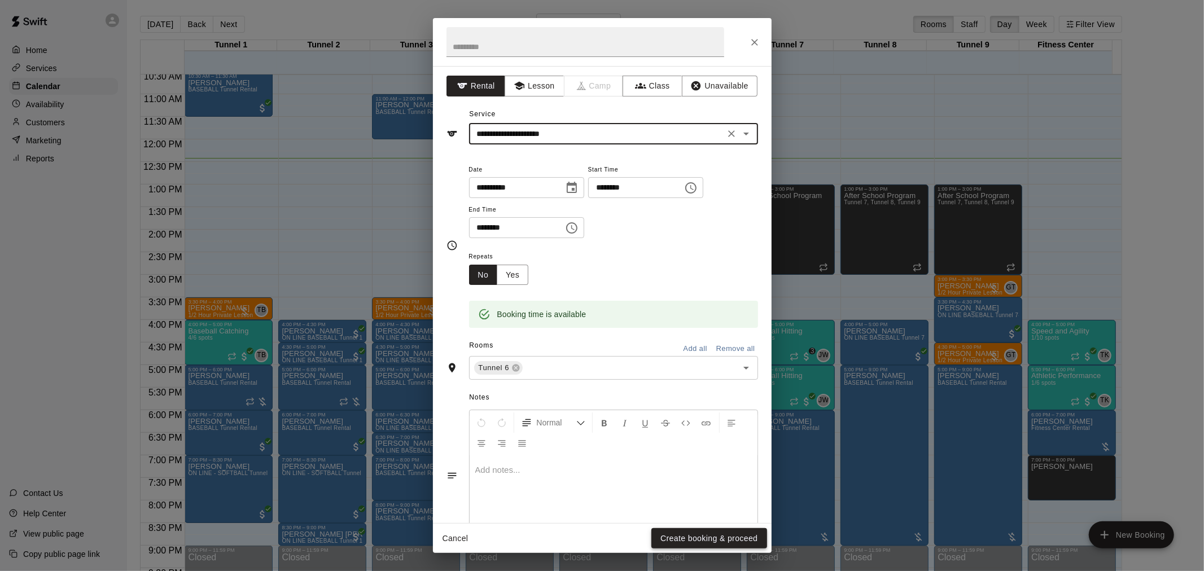 This screenshot has height=571, width=1204. What do you see at coordinates (666, 423) in the screenshot?
I see `button: Format Strikethrough` at bounding box center [666, 423].